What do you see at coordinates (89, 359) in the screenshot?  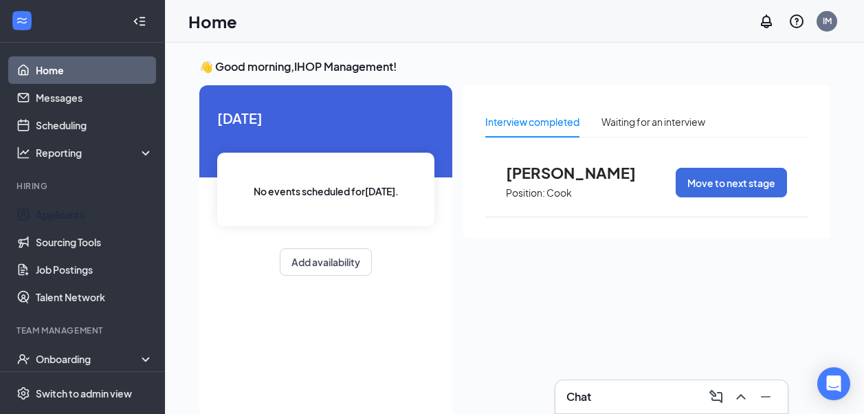 I see `div: Onboarding` at bounding box center [89, 359].